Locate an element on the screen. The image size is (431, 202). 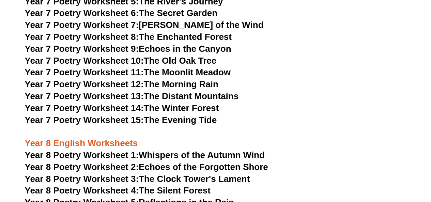
span: Year 7 Poetry Worksheet 8: is located at coordinates (82, 37).